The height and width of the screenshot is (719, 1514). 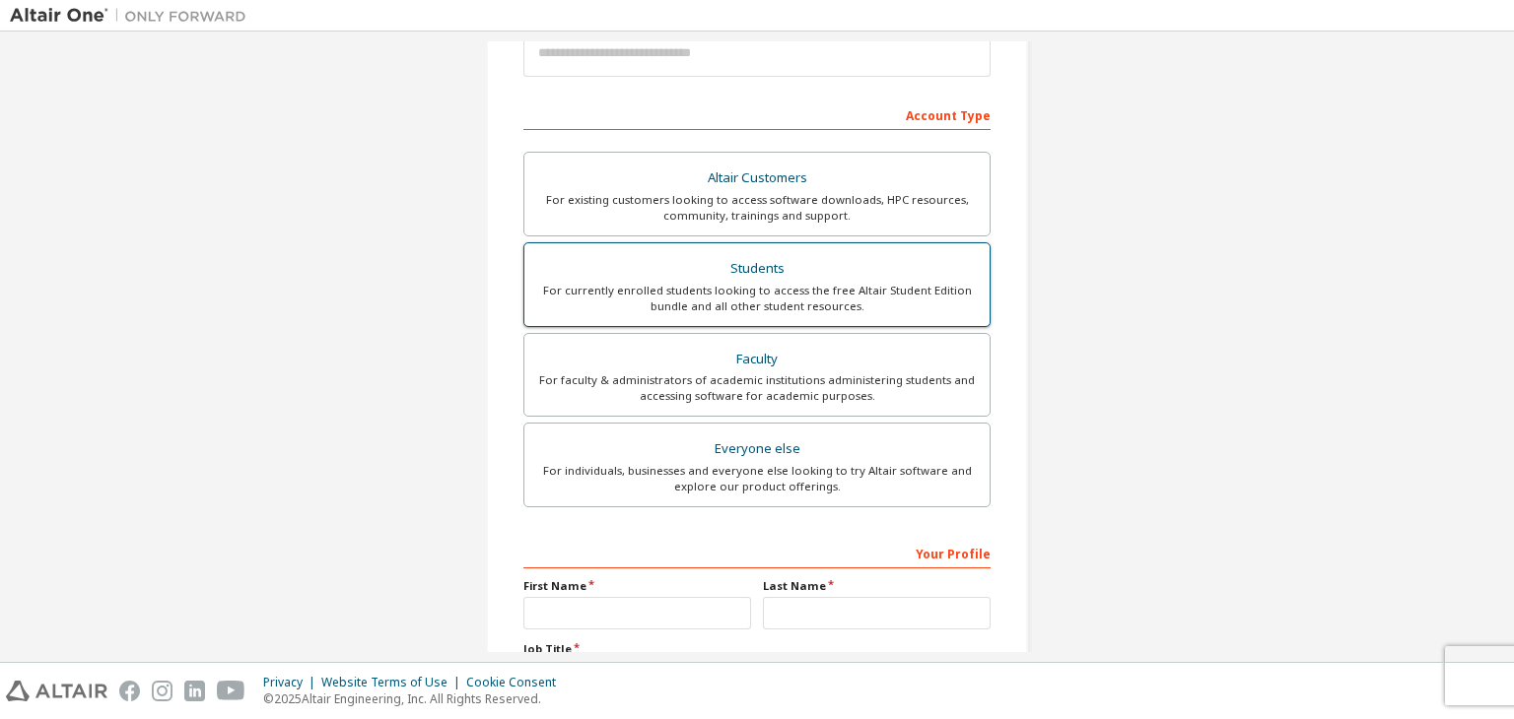 I want to click on p: © 2025 Altair Engineering, Inc. All Rights Reserved., so click(x=415, y=699).